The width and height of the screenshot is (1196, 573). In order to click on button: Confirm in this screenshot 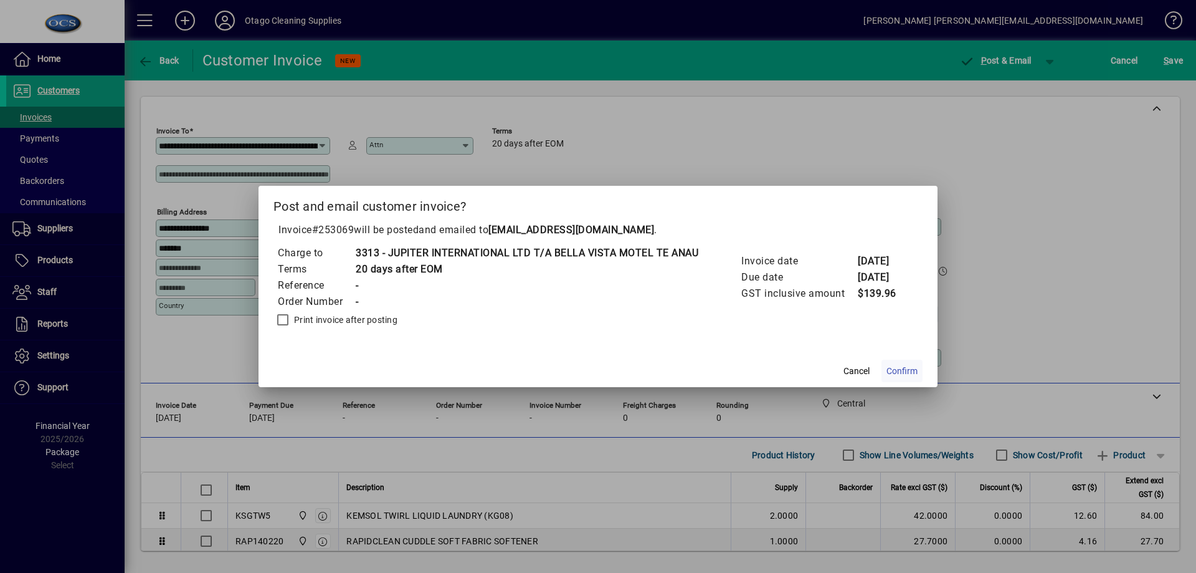, I will do `click(902, 371)`.